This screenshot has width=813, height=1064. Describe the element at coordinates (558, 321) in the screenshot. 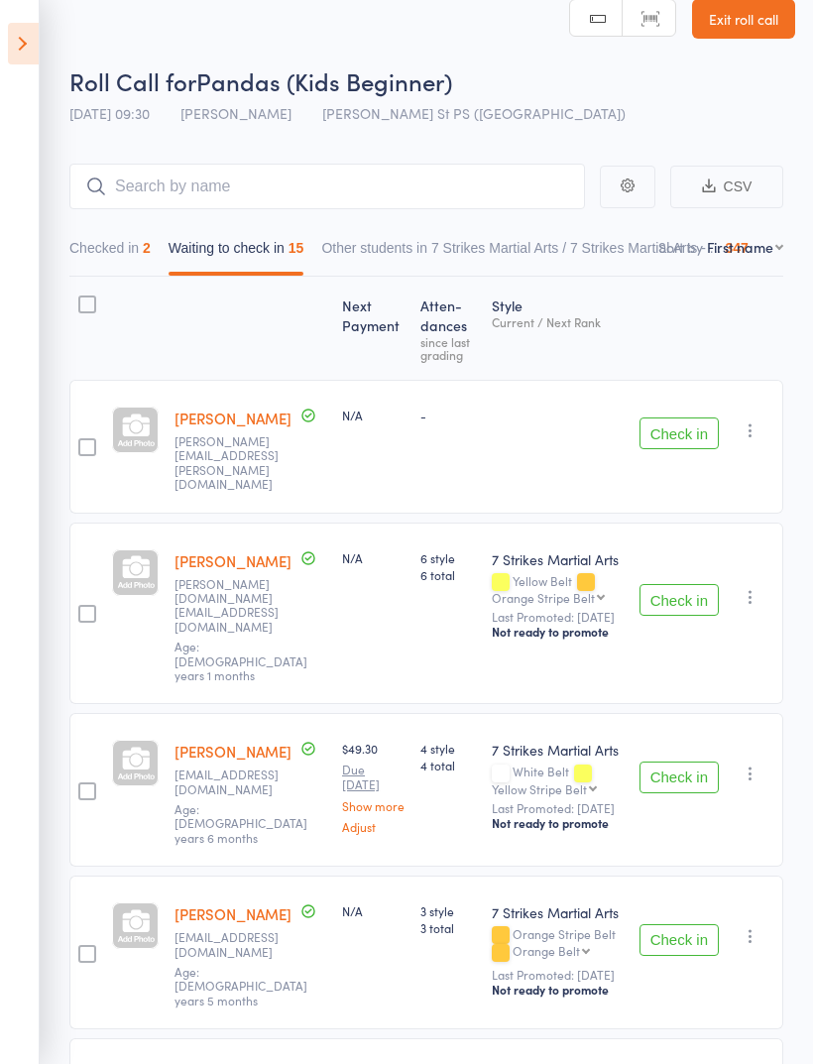

I see `div: Current / Next Rank` at that location.